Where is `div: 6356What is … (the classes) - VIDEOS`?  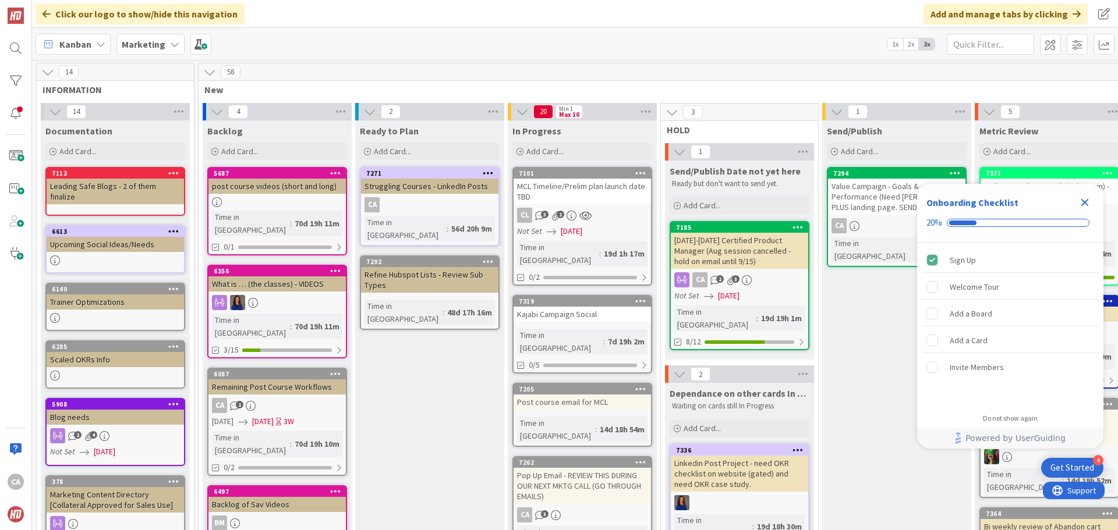 div: 6356What is … (the classes) - VIDEOS is located at coordinates (277, 279).